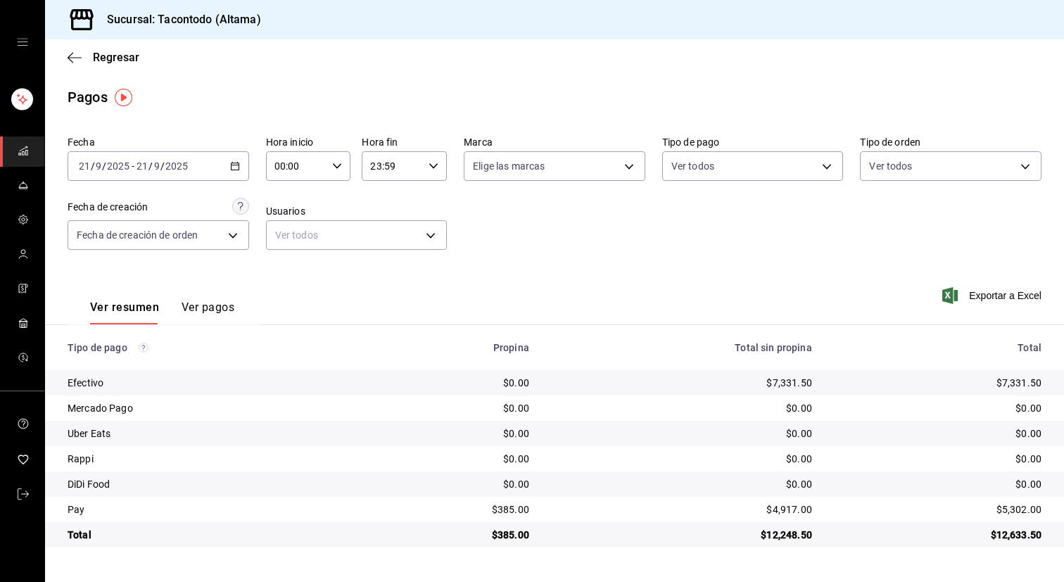 Image resolution: width=1064 pixels, height=582 pixels. I want to click on label: Marca, so click(554, 142).